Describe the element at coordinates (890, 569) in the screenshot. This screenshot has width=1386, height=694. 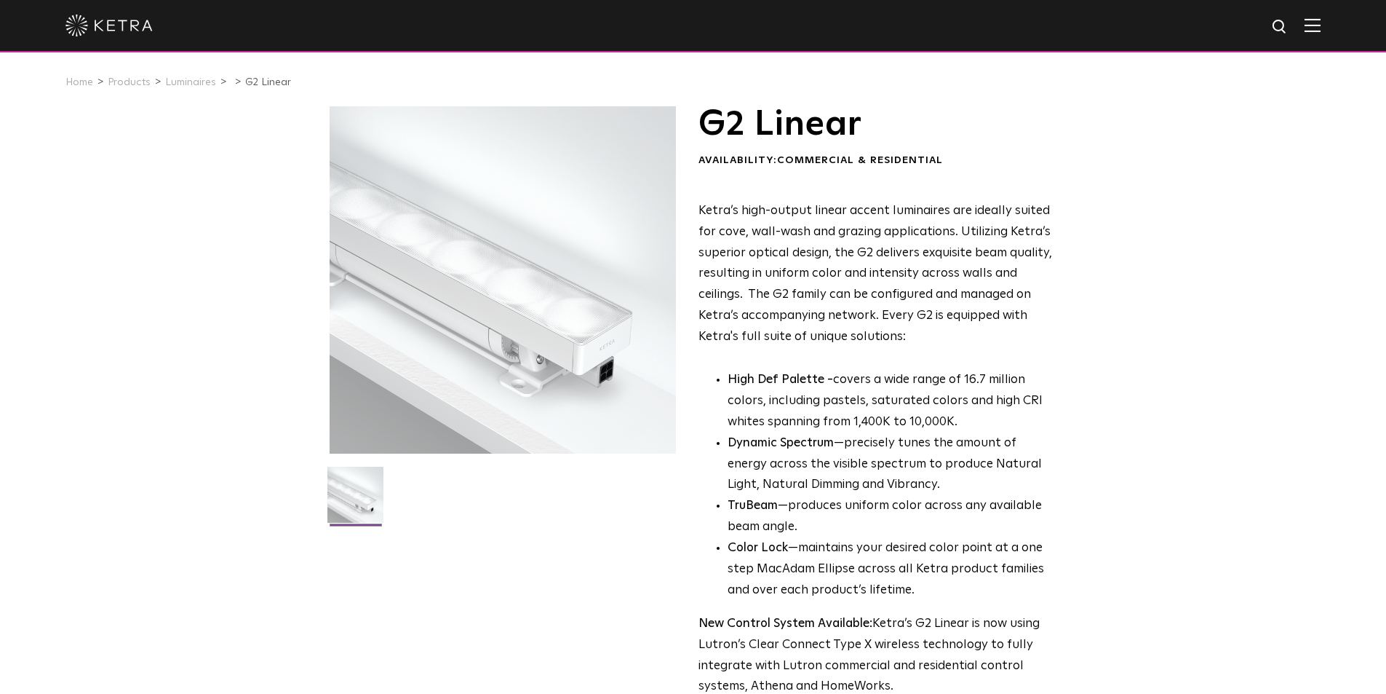
I see `li: —maintains your desired color point at a one step MacAdam Ellipse across all Ketra product famili...` at that location.